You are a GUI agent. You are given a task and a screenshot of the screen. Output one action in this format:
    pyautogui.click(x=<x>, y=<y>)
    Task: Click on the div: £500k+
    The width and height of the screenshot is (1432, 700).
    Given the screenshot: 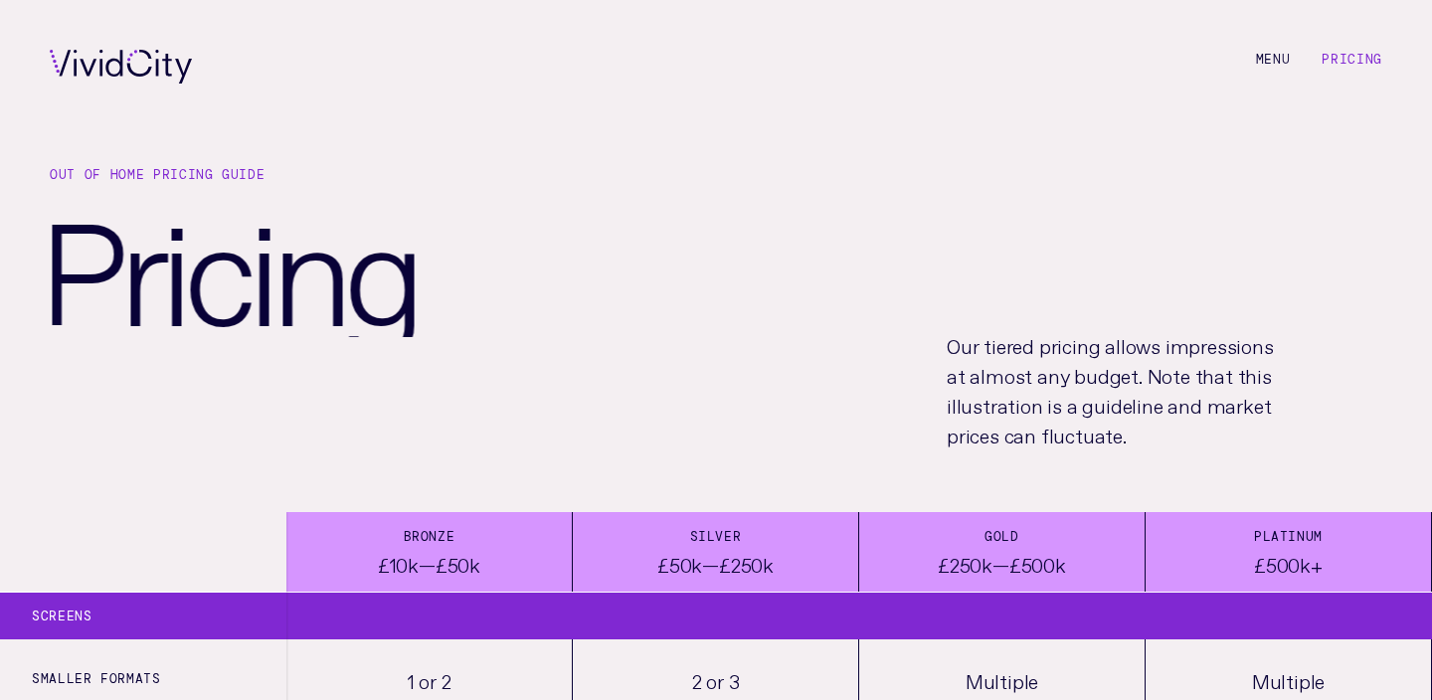 What is the action you would take?
    pyautogui.click(x=1288, y=563)
    